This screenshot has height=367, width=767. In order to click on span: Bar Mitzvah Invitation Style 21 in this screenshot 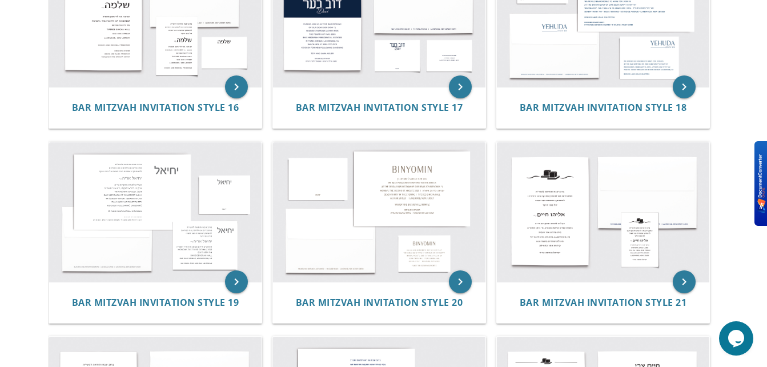, I will do `click(603, 302)`.